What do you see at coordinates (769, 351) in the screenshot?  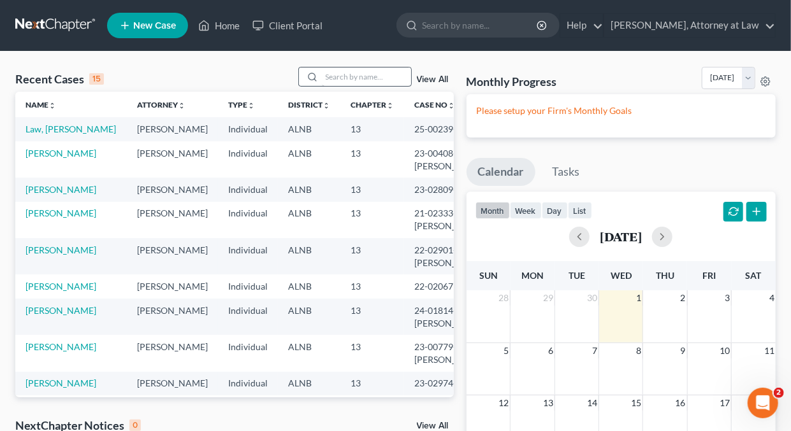 I see `span: 11` at bounding box center [769, 351].